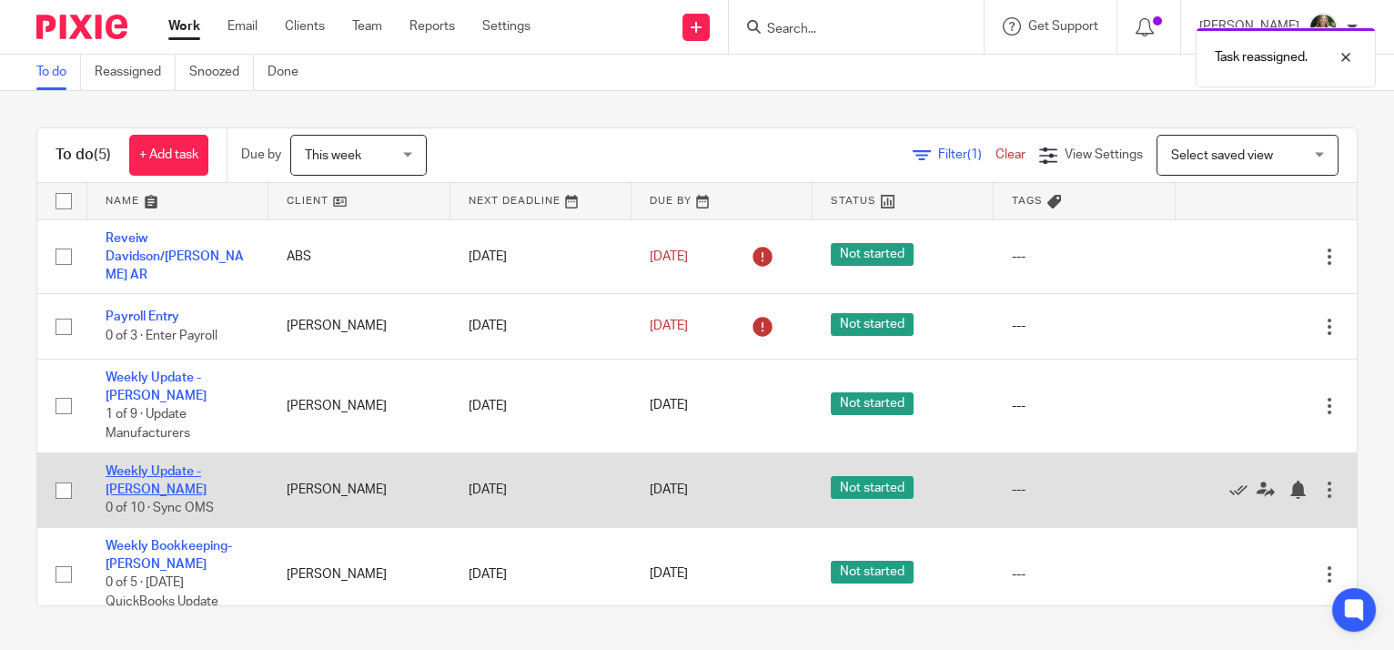  I want to click on a: Clear, so click(1010, 155).